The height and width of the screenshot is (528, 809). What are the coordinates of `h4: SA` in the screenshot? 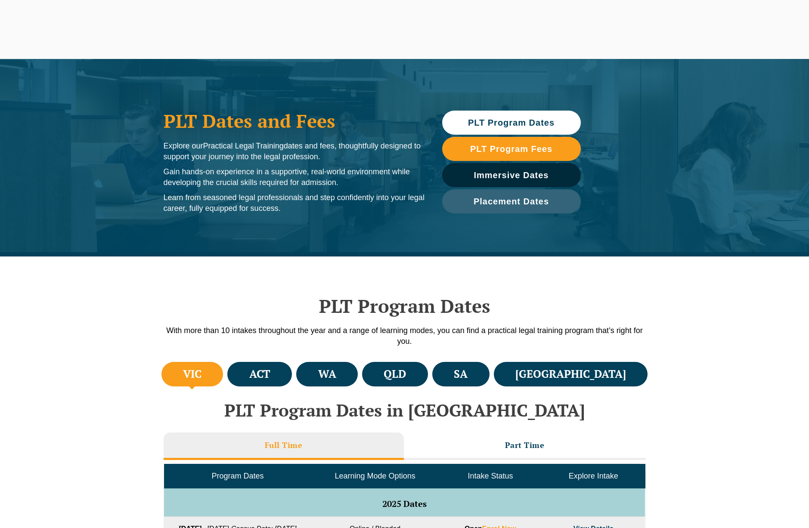 It's located at (461, 374).